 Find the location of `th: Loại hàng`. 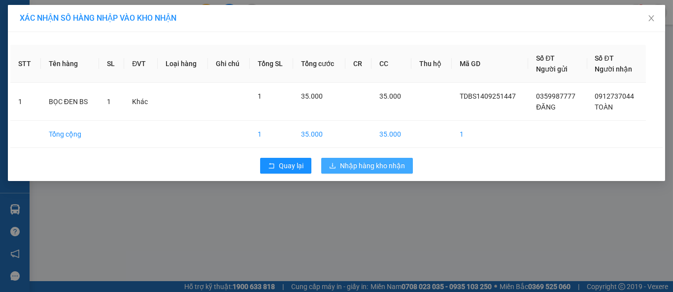

th: Loại hàng is located at coordinates (182, 64).